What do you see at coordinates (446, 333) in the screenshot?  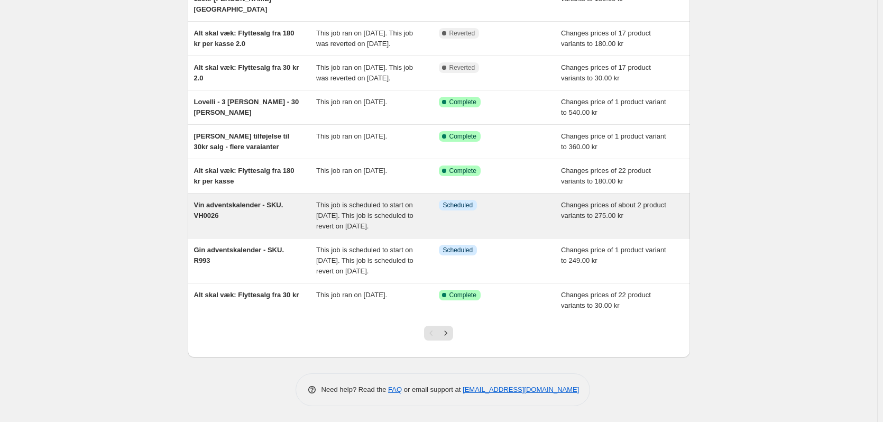 I see `button: Next` at bounding box center [446, 333].